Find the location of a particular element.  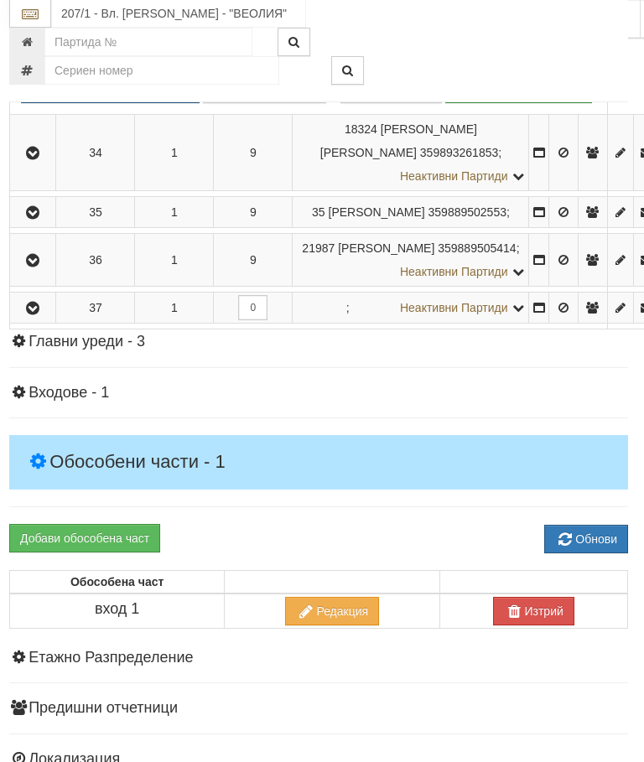

h4: Предишни отчетници is located at coordinates (319, 709).